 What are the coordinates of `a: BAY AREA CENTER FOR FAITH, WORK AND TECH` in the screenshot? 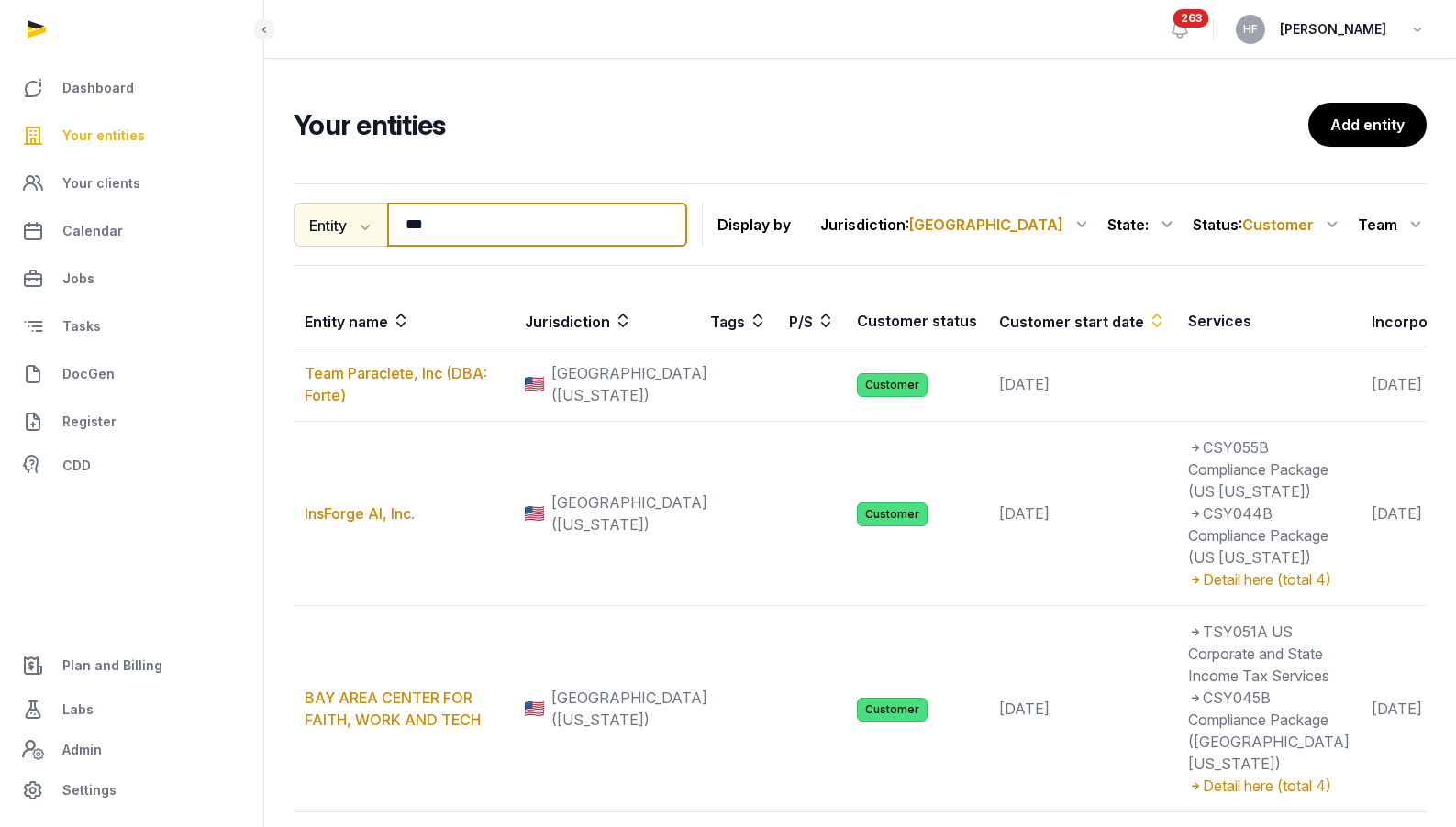 It's located at (393, 709).